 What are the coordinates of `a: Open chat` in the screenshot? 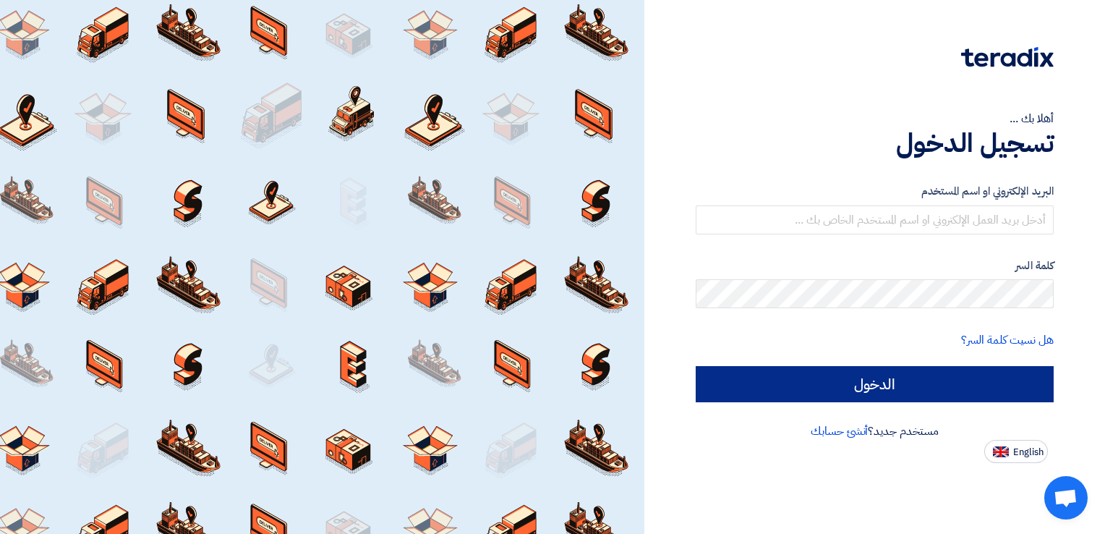 It's located at (1066, 497).